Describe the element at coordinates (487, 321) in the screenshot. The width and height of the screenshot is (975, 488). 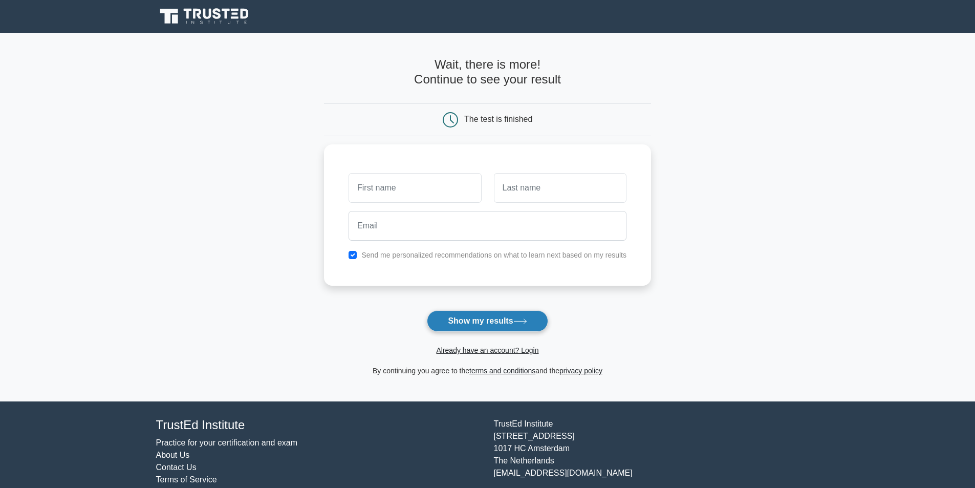
I see `button: Show my results` at that location.